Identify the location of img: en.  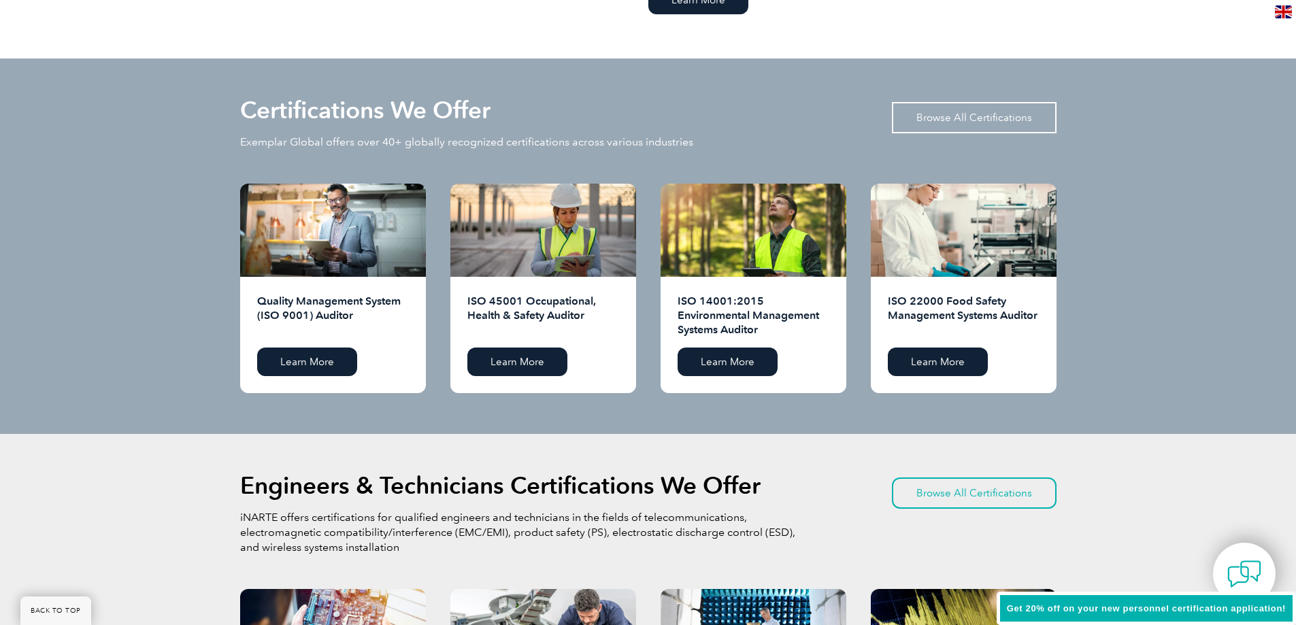
(1283, 12).